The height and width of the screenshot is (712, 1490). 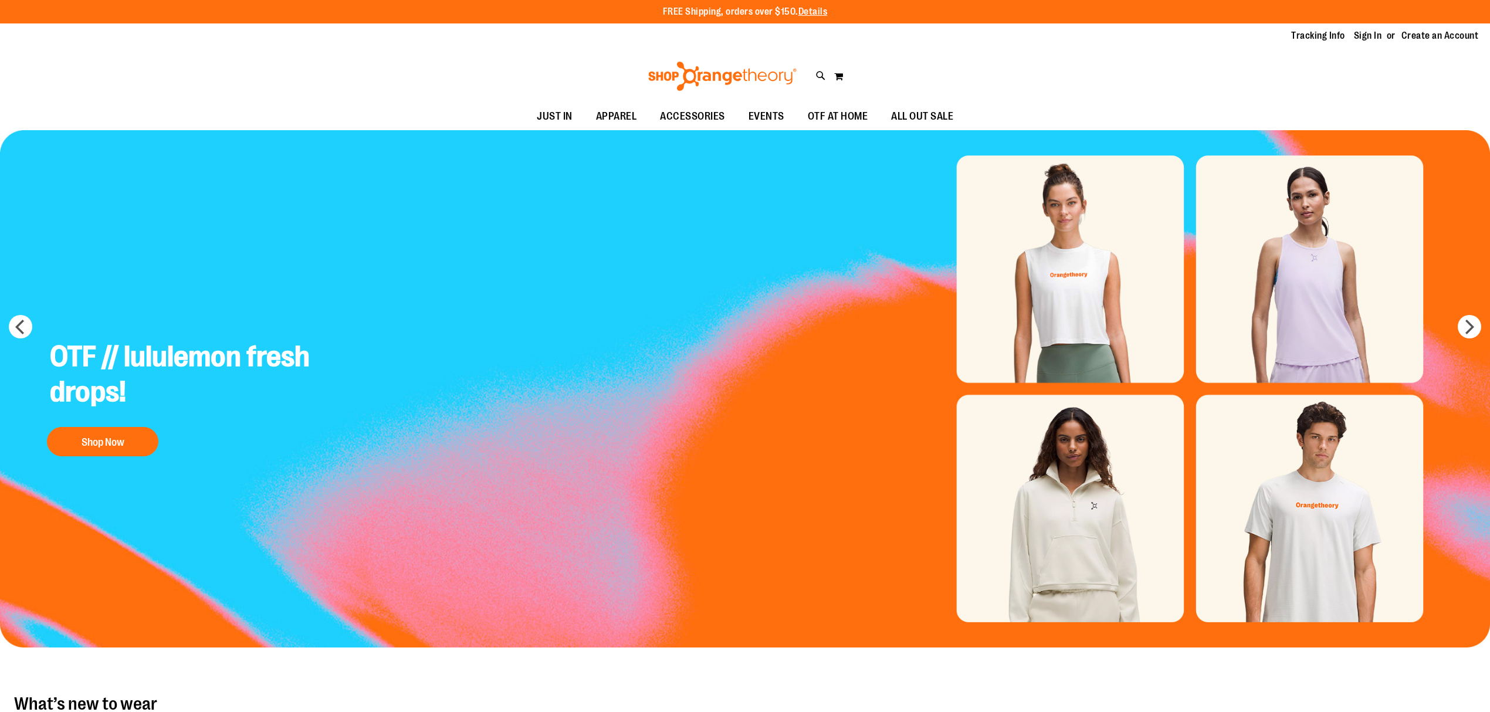 What do you see at coordinates (617, 116) in the screenshot?
I see `span: APPAREL` at bounding box center [617, 116].